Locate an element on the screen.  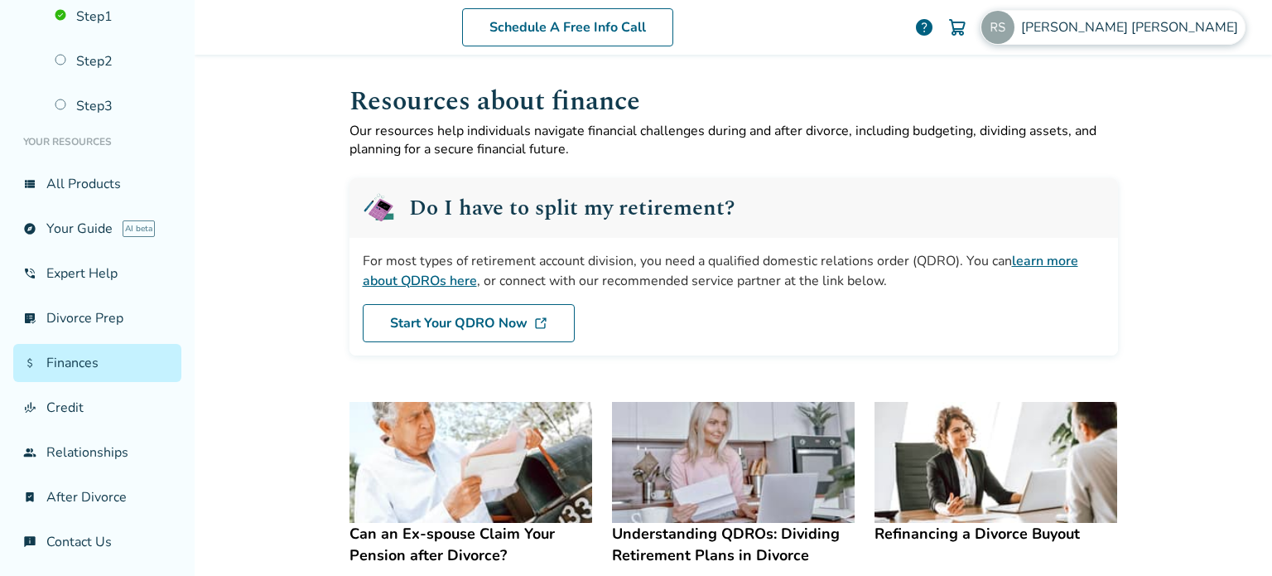
a: view_listAll Products is located at coordinates (97, 184).